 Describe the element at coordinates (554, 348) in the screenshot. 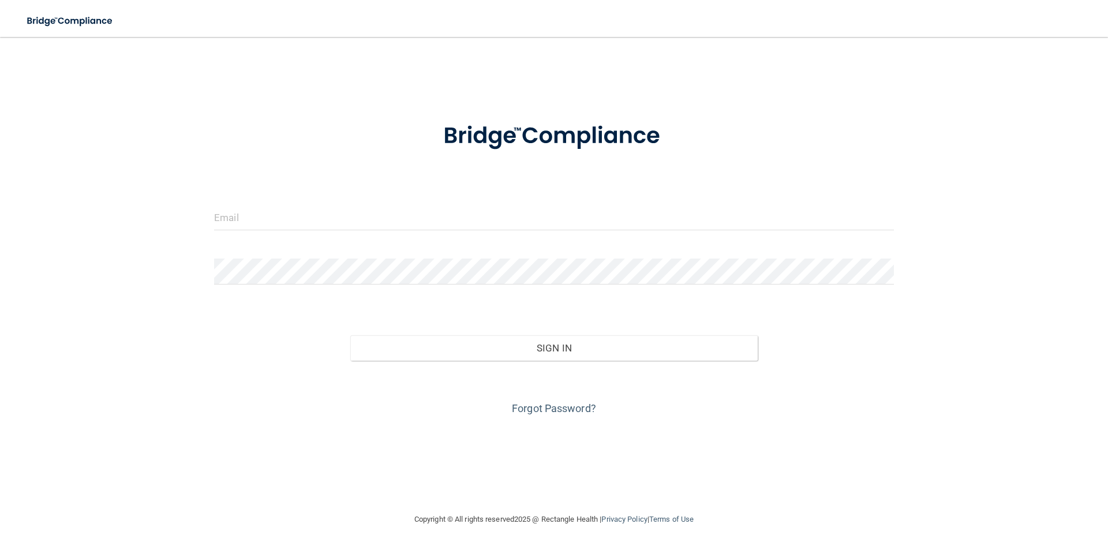

I see `button: Sign In` at that location.